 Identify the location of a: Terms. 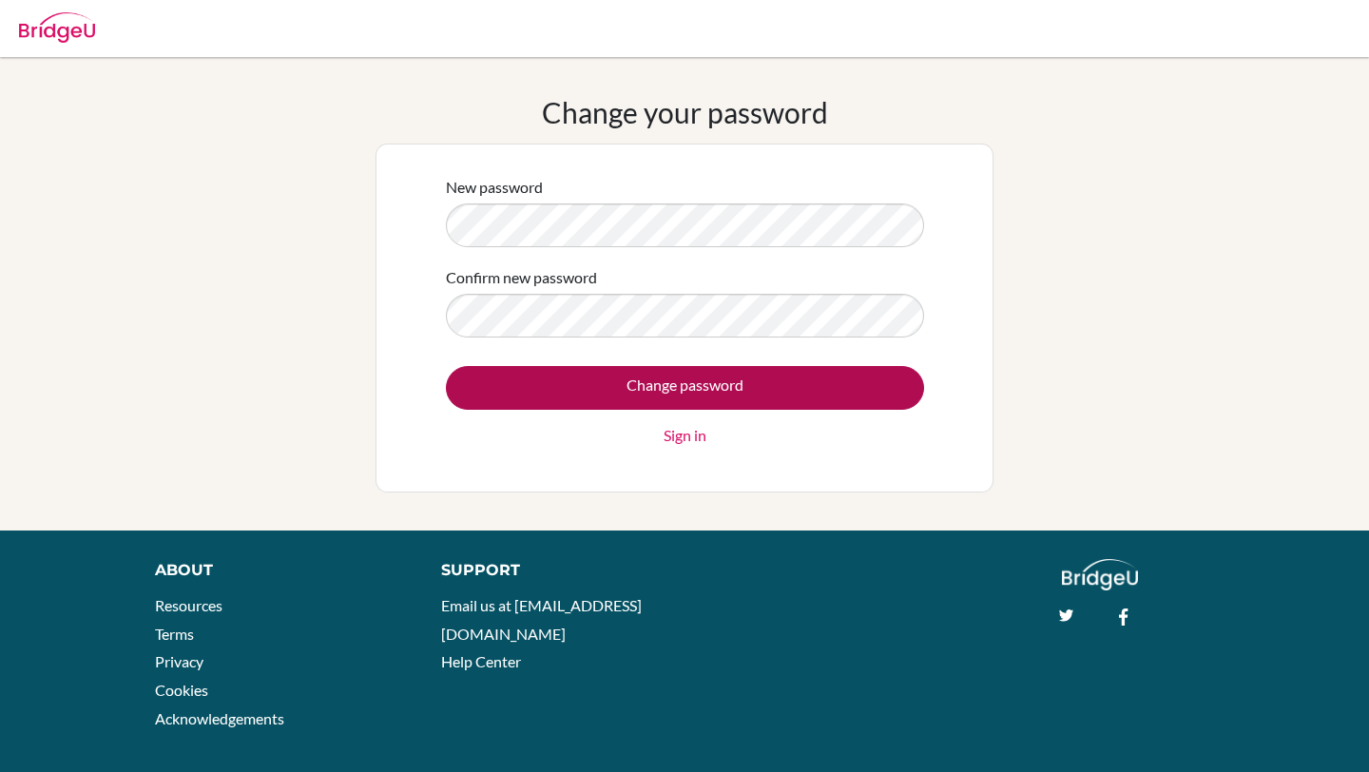
(174, 633).